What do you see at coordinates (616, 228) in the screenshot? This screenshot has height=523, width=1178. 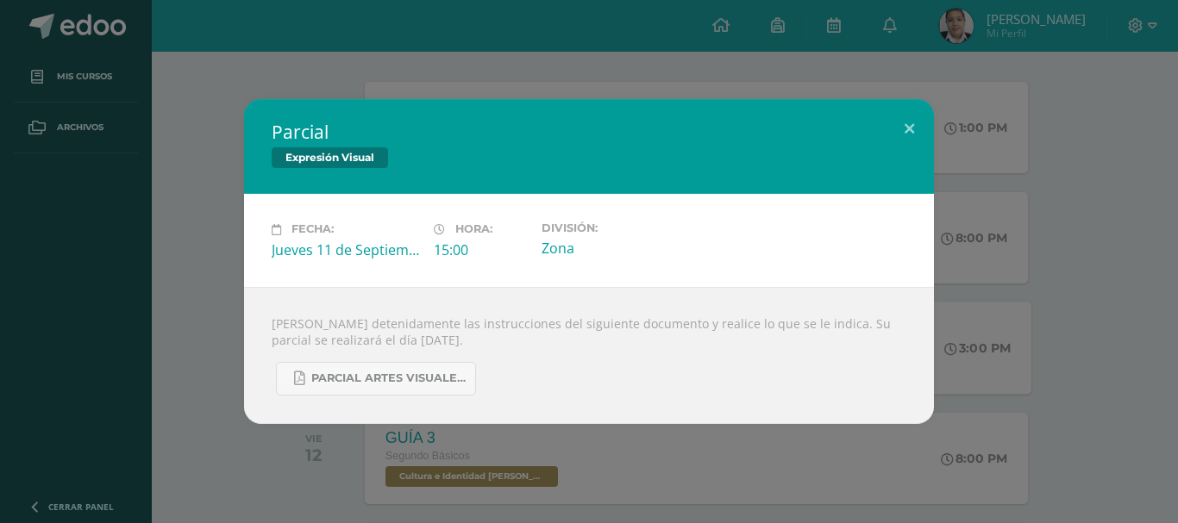 I see `label: División:` at bounding box center [616, 228].